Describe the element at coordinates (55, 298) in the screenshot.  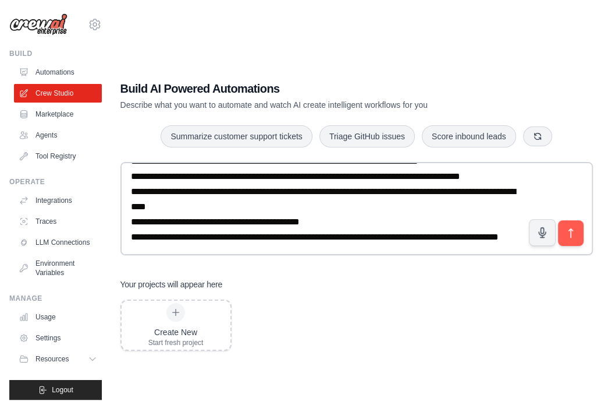
I see `div: Manage` at that location.